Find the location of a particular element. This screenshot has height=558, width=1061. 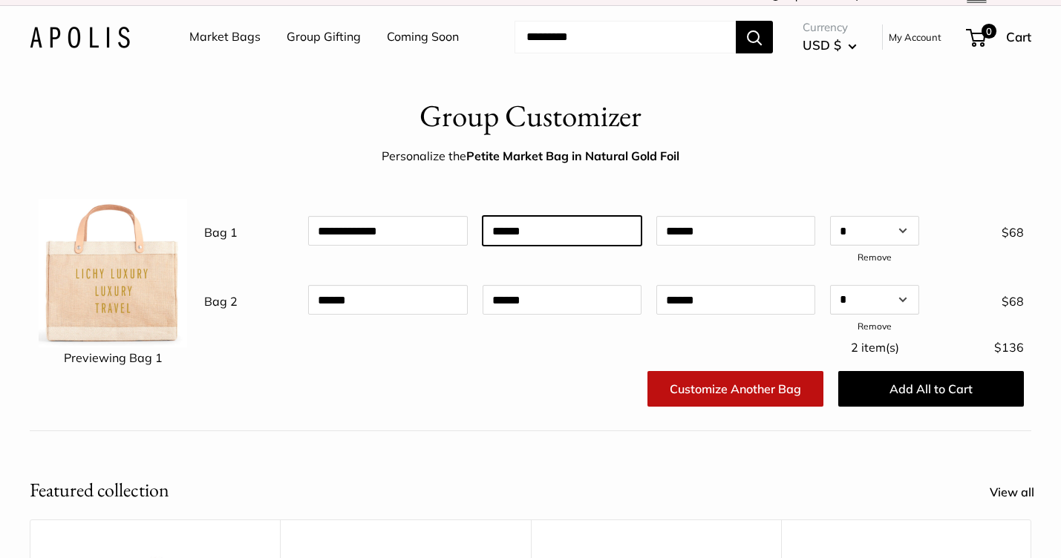

span: 2 item(s) is located at coordinates (875, 348).